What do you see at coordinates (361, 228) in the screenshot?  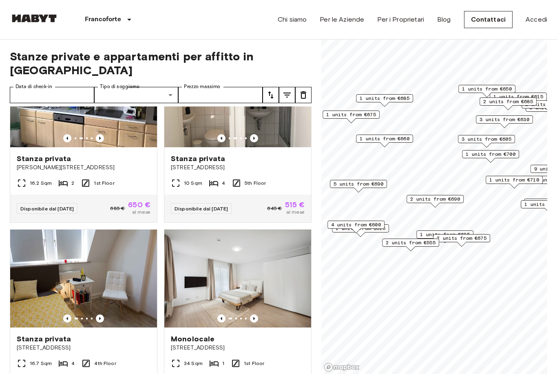 I see `span: 1 units from €515` at bounding box center [361, 228].